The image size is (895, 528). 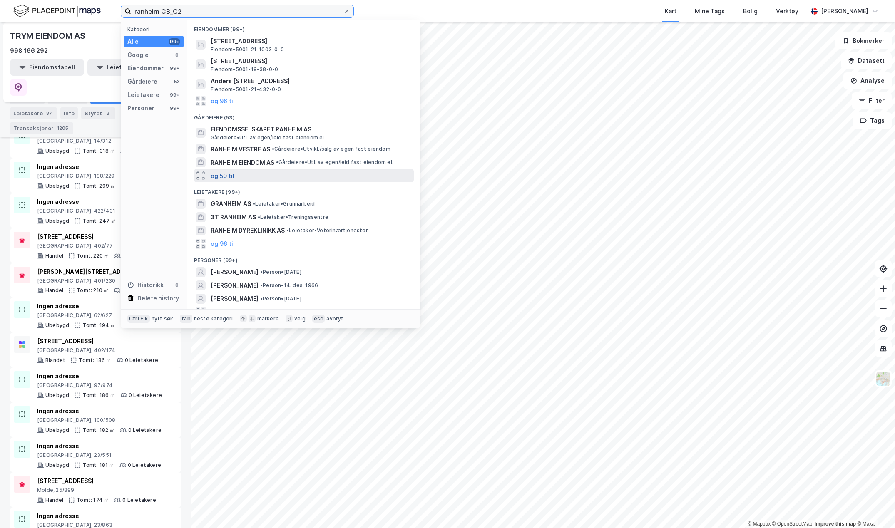 I want to click on div: Leietakere (99+), so click(x=304, y=190).